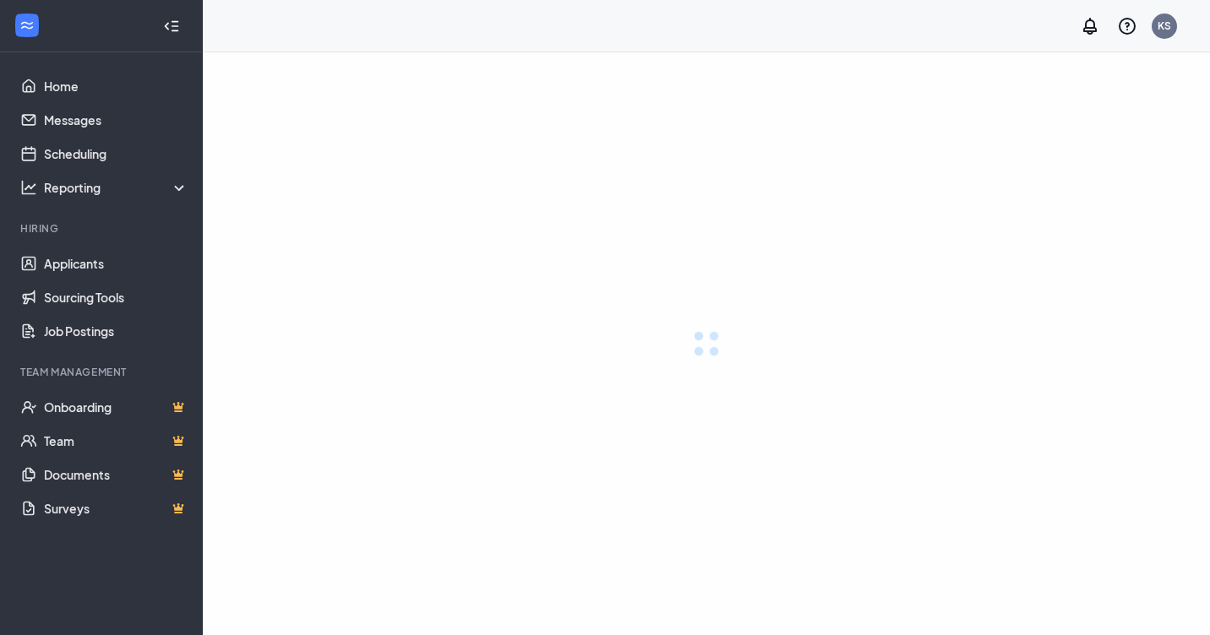  Describe the element at coordinates (27, 25) in the screenshot. I see `svg: WorkstreamLogo` at that location.